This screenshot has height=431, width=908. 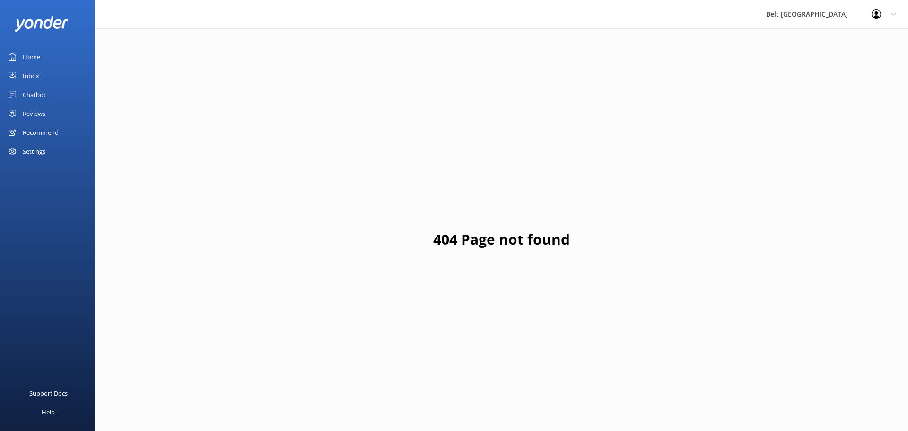 I want to click on div: Reviews, so click(x=34, y=114).